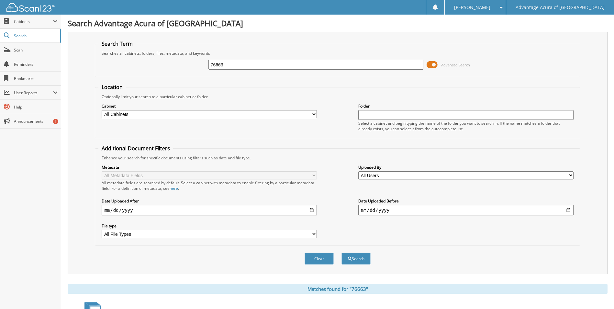 The image size is (614, 309). Describe the element at coordinates (56, 121) in the screenshot. I see `div: 1` at that location.